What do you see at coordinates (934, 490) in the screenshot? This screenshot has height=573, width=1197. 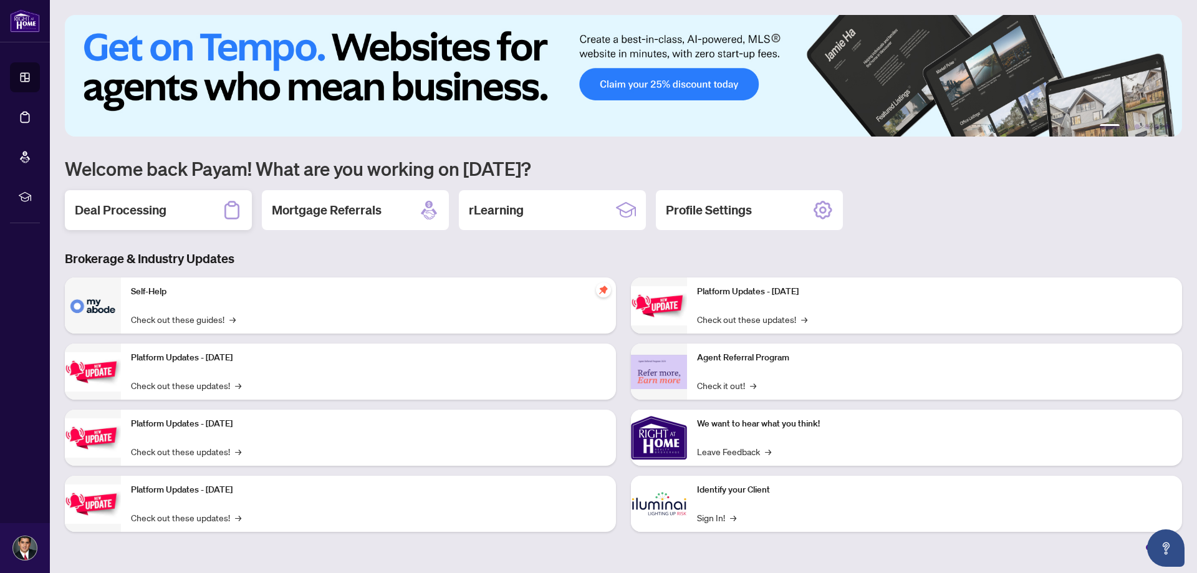 I see `p: Identify your Client` at bounding box center [934, 490].